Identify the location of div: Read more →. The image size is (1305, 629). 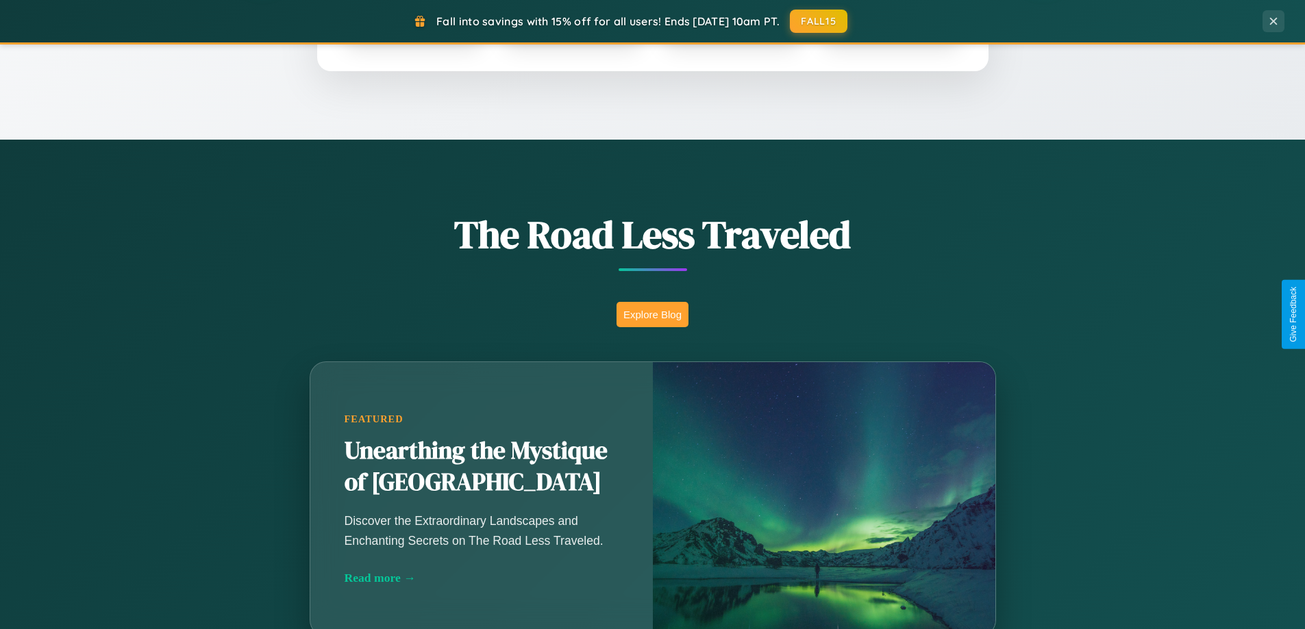
(481, 578).